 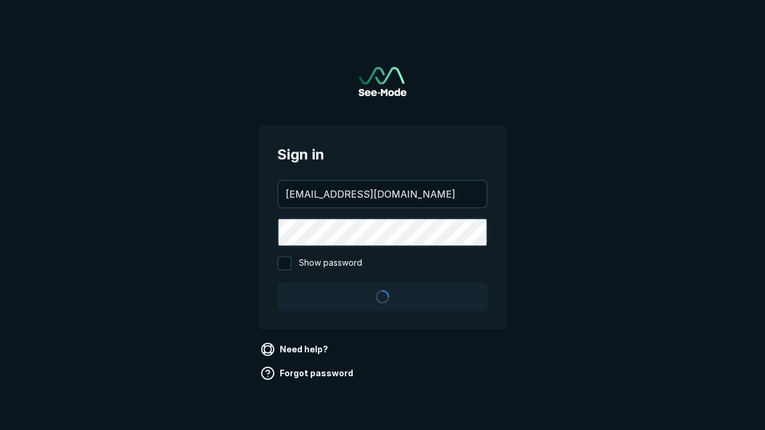 What do you see at coordinates (382, 155) in the screenshot?
I see `span: Sign in` at bounding box center [382, 155].